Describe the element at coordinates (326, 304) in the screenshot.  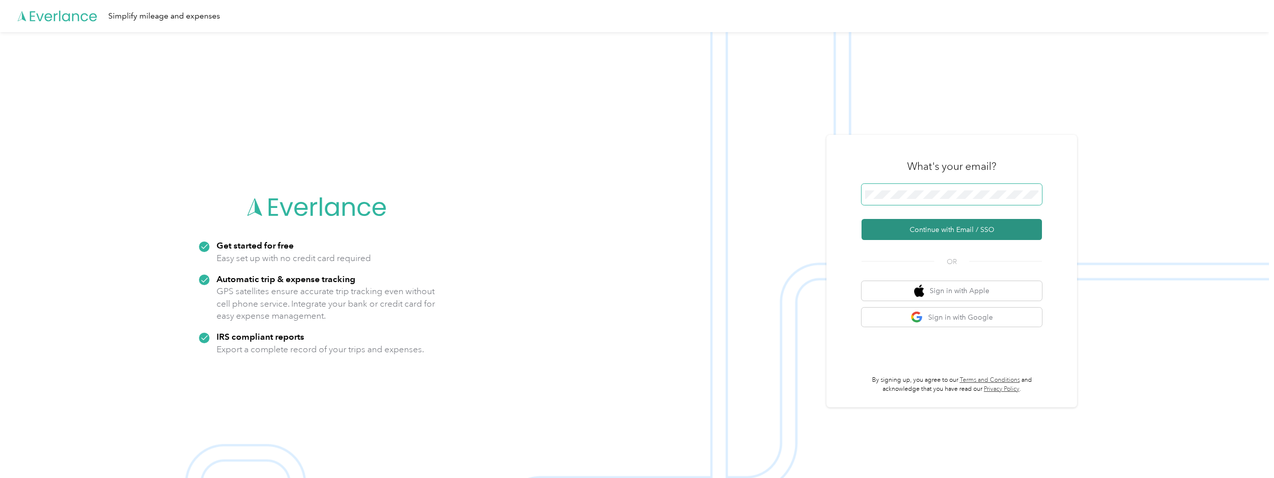
I see `p: GPS satellites ensure accurate trip tracking even without cell phone service. Integrate your bank...` at that location.